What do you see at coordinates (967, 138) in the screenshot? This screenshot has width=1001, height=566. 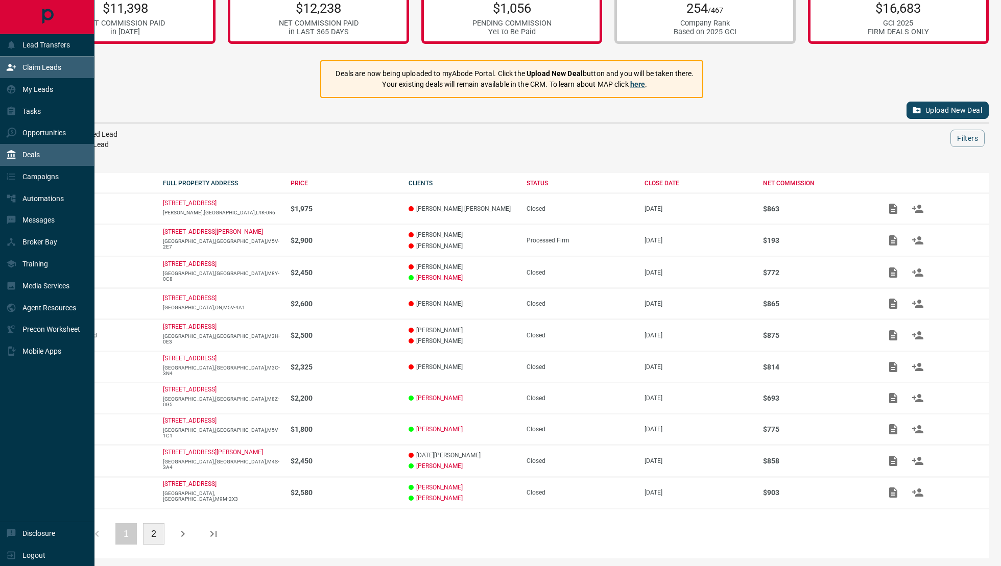 I see `button: Filters` at bounding box center [967, 138].